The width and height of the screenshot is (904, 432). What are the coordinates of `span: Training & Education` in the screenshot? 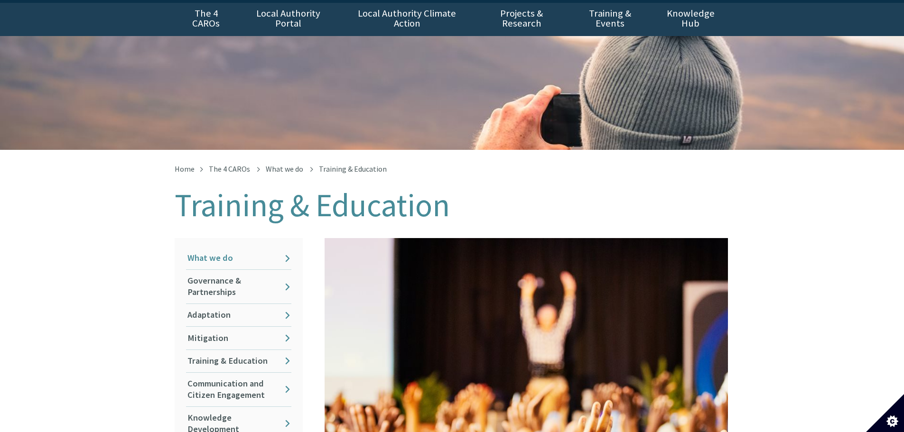 It's located at (353, 169).